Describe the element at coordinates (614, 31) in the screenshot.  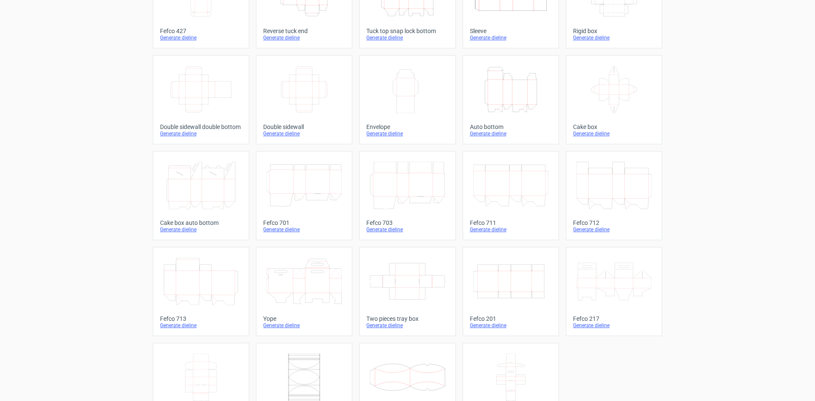
I see `div: Rigid box` at that location.